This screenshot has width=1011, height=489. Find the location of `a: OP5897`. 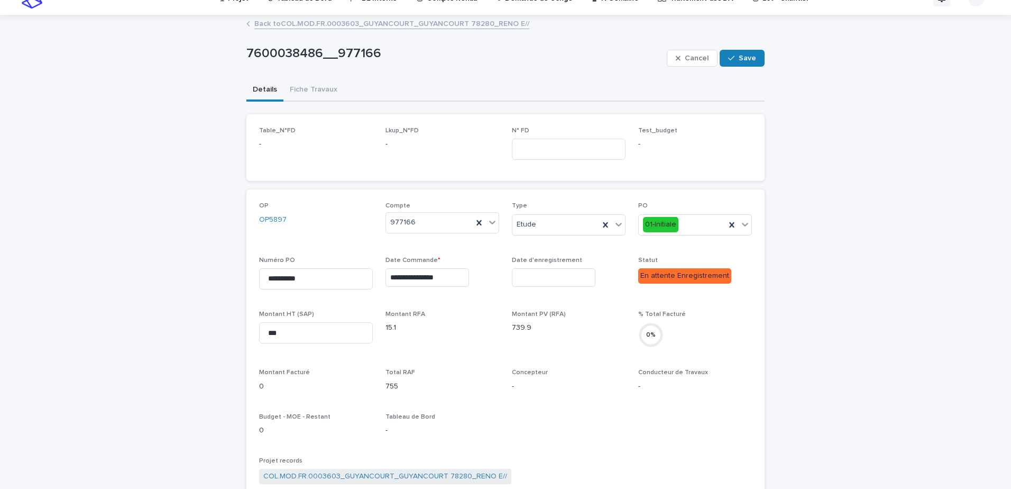

a: OP5897 is located at coordinates (273, 219).